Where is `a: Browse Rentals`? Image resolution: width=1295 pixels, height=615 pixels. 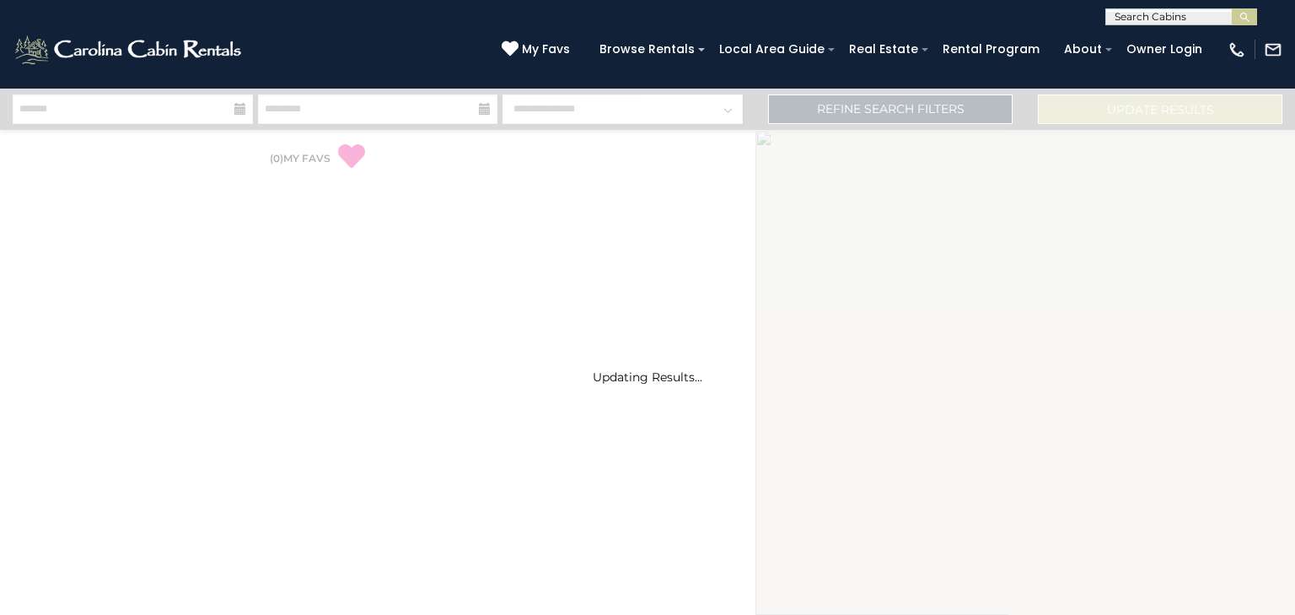
a: Browse Rentals is located at coordinates (647, 49).